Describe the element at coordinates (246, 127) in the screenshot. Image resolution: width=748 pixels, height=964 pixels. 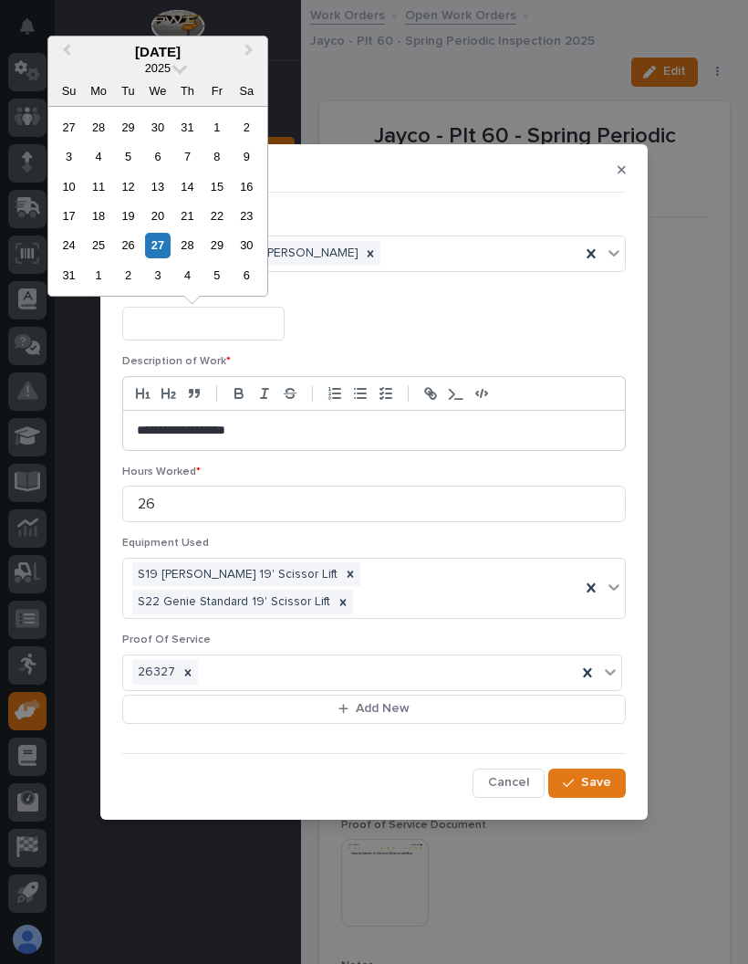
I see `div: Choose Saturday, August 2nd, 2025` at that location.